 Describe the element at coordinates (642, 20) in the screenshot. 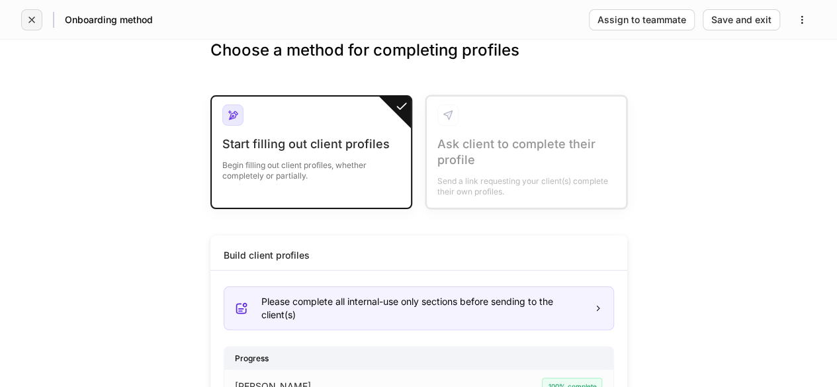

I see `div: Assign to teammate` at that location.